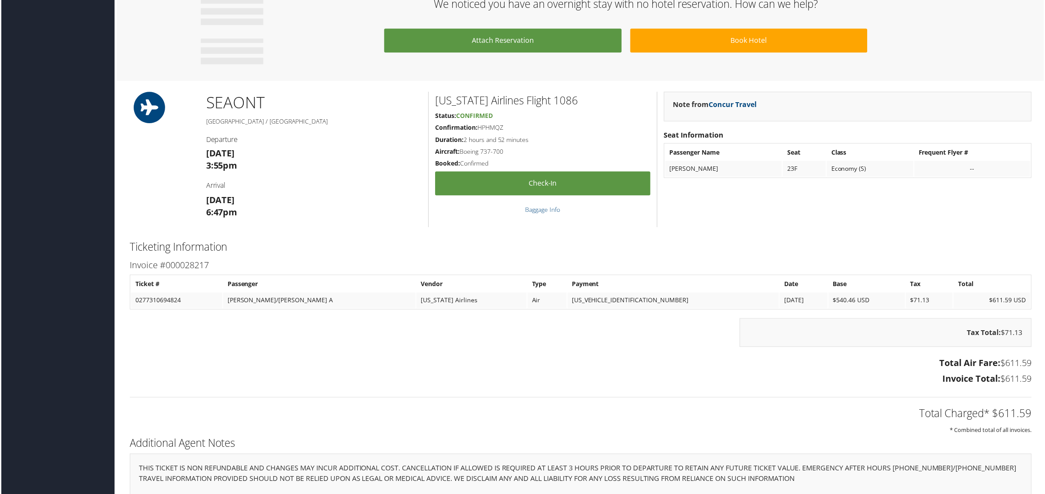 The image size is (1045, 494). Describe the element at coordinates (805, 169) in the screenshot. I see `td: 23F` at that location.